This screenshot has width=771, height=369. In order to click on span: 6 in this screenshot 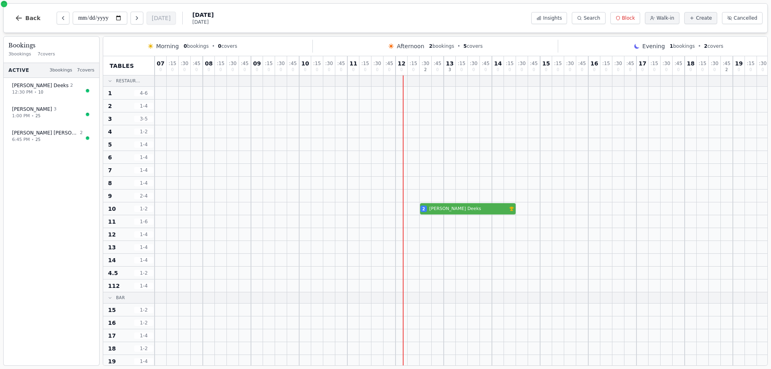, I will do `click(110, 157)`.